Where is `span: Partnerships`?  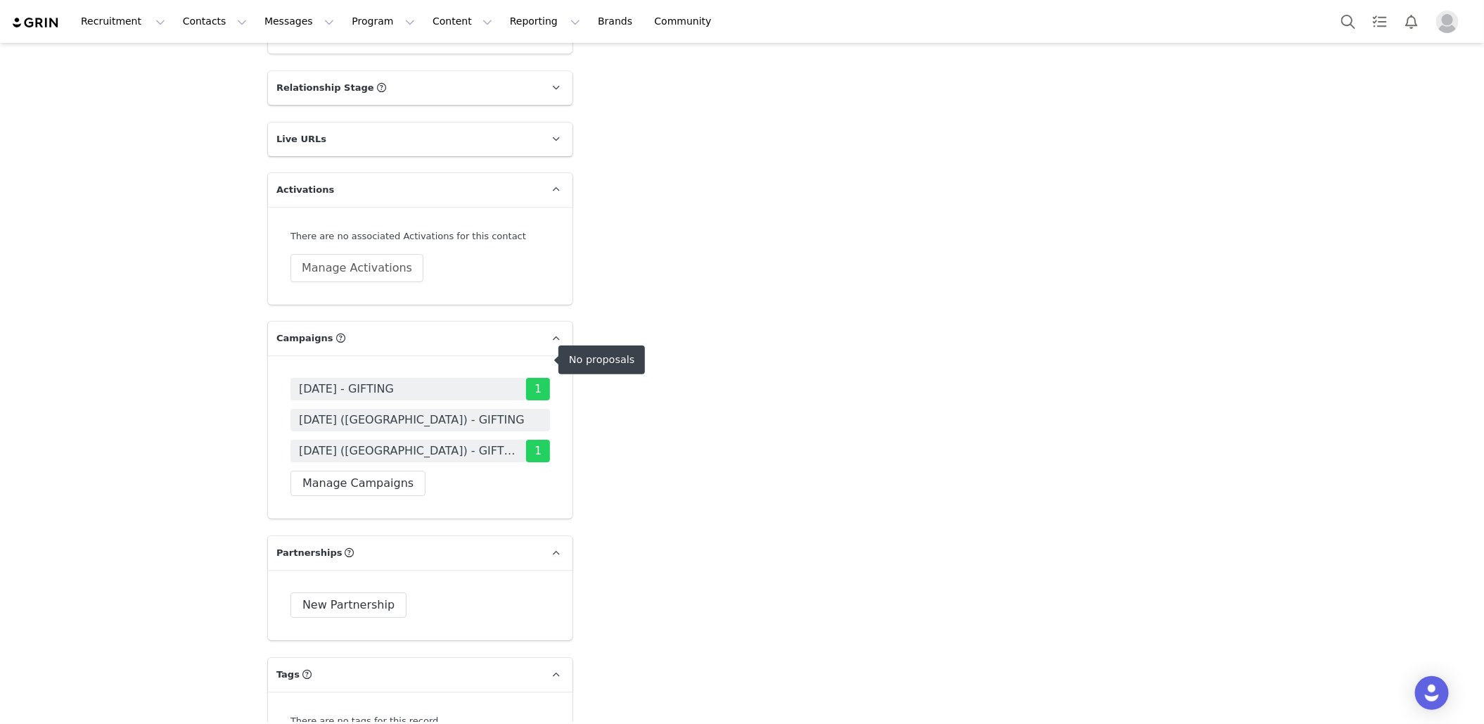 span: Partnerships is located at coordinates (309, 553).